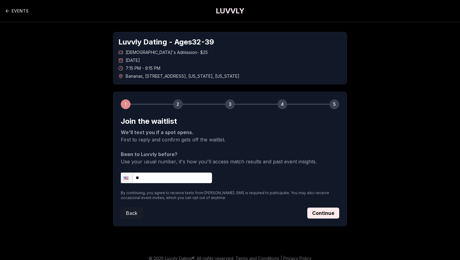 Image resolution: width=460 pixels, height=260 pixels. Describe the element at coordinates (126, 104) in the screenshot. I see `div: 1` at that location.